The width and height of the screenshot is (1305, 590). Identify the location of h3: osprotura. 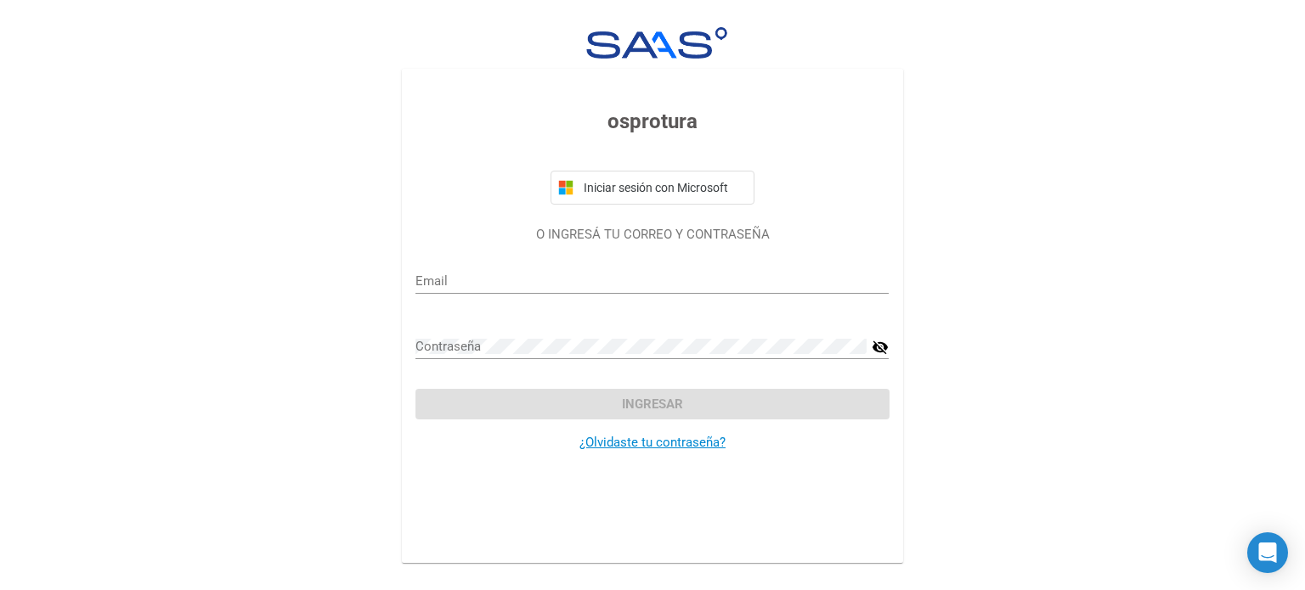
(651, 121).